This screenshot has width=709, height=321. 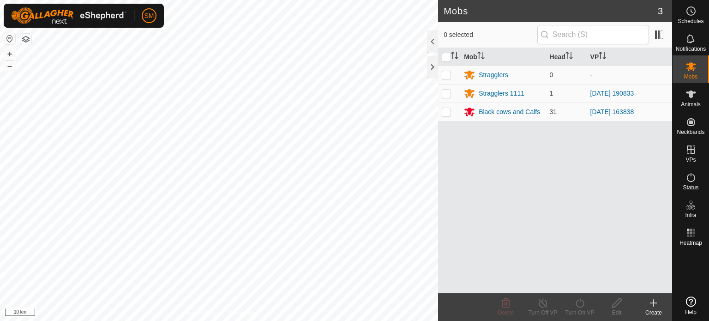 What do you see at coordinates (553, 112) in the screenshot?
I see `span: 31` at bounding box center [553, 112].